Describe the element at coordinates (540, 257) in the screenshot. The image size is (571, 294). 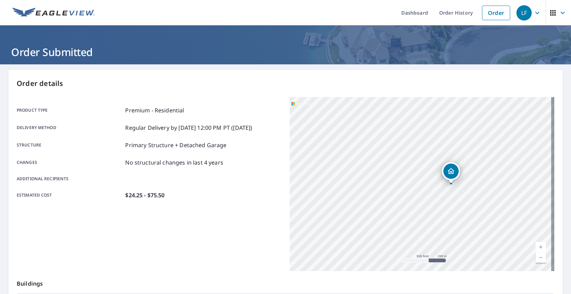
I see `a: Current Level 16, Zoom Out` at that location.